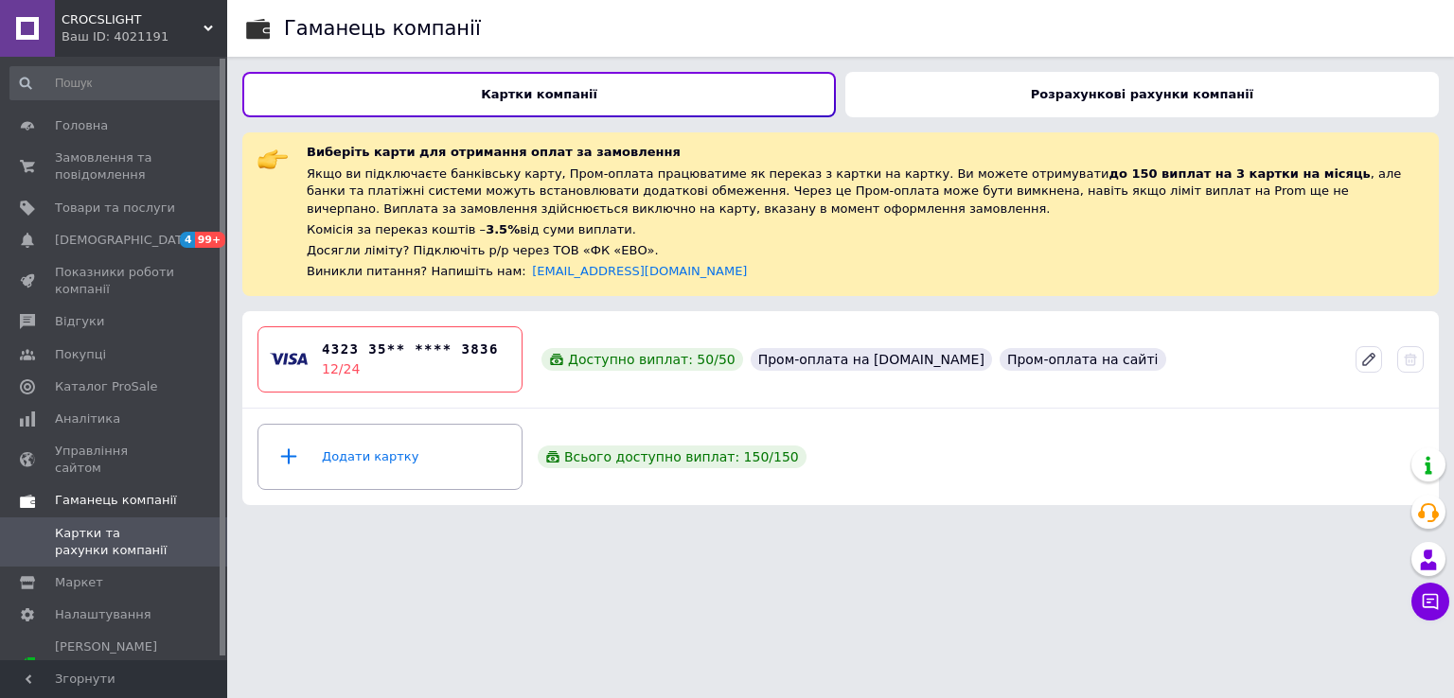 Image resolution: width=1454 pixels, height=698 pixels. Describe the element at coordinates (144, 37) in the screenshot. I see `div: Ваш ID: 4021191` at that location.